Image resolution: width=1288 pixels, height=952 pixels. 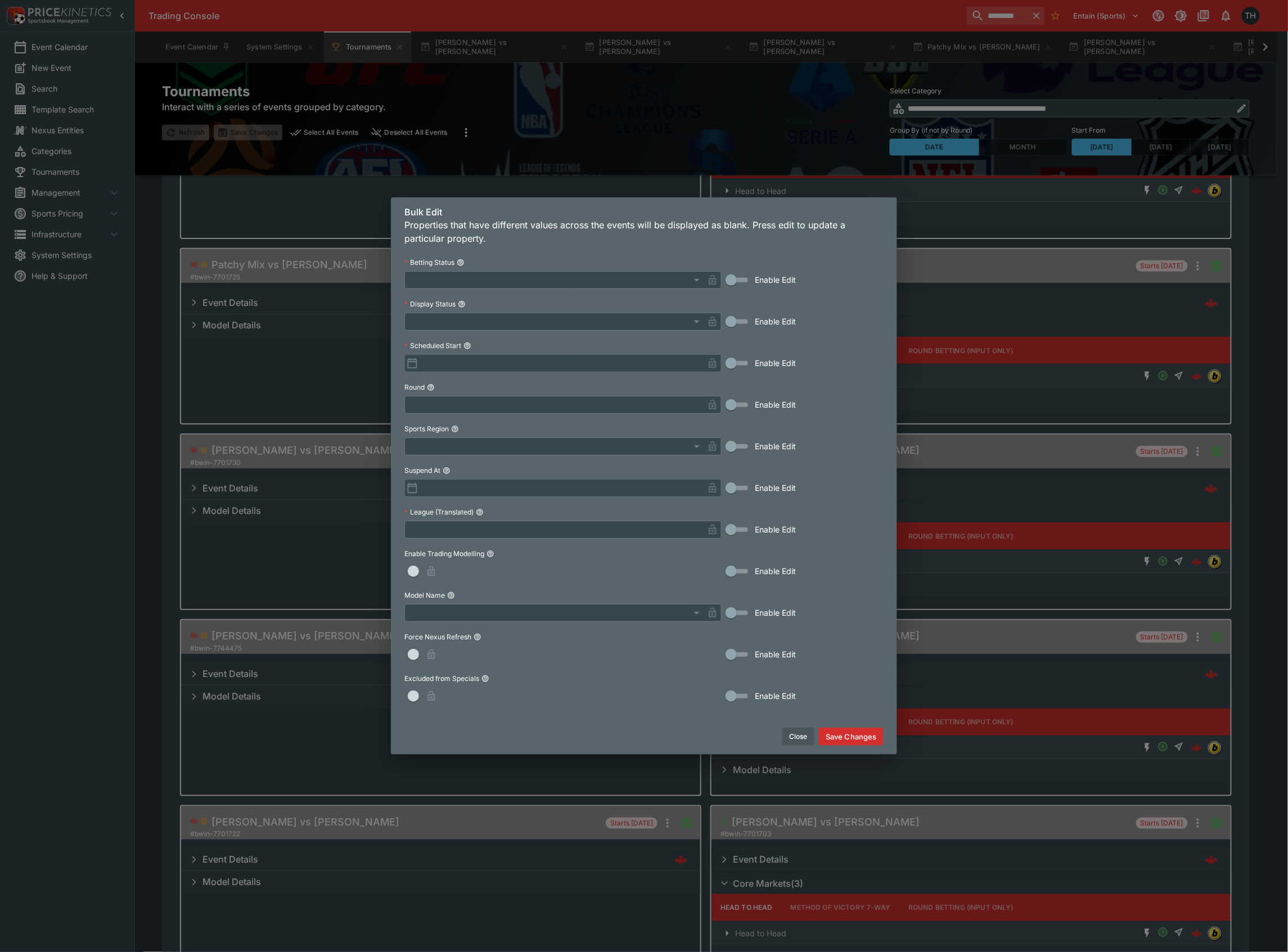 I want to click on p: Force Nexus Refresh, so click(x=438, y=636).